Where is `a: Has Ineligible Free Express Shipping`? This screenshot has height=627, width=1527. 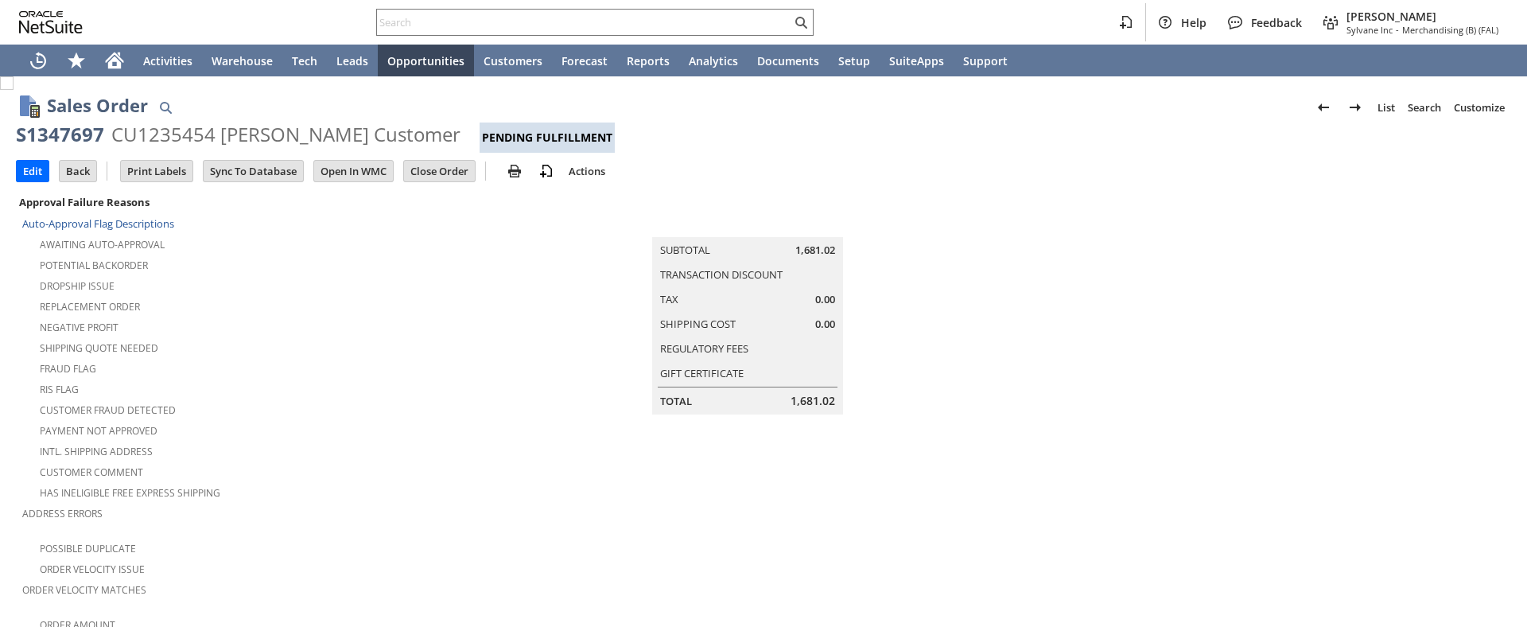 a: Has Ineligible Free Express Shipping is located at coordinates (130, 492).